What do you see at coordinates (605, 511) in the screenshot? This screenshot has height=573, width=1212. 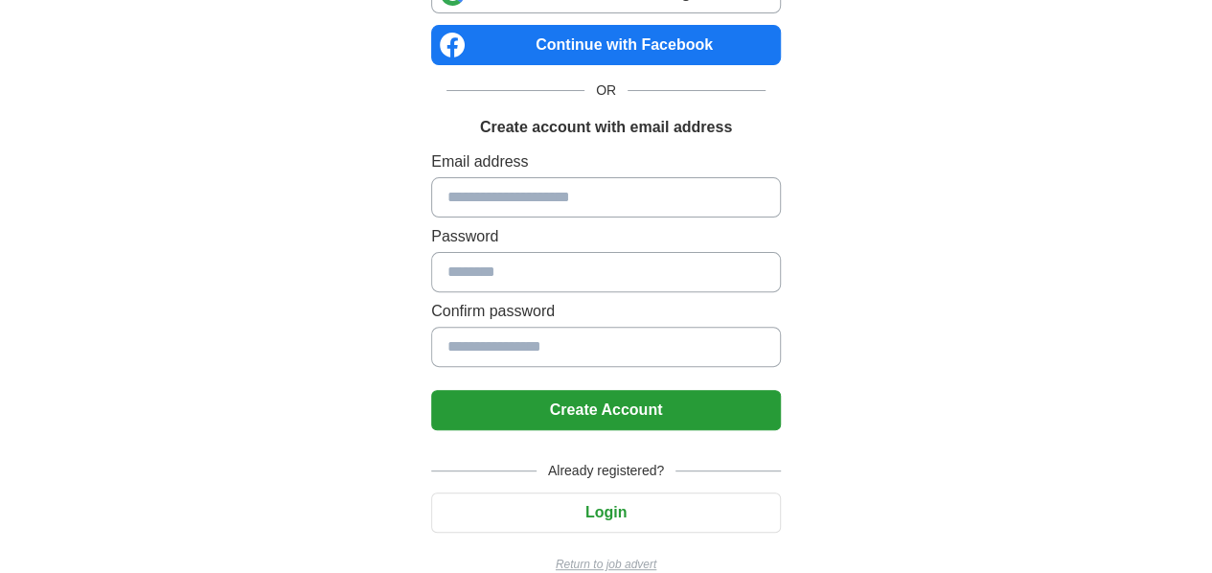 I see `a: Login` at bounding box center [605, 511].